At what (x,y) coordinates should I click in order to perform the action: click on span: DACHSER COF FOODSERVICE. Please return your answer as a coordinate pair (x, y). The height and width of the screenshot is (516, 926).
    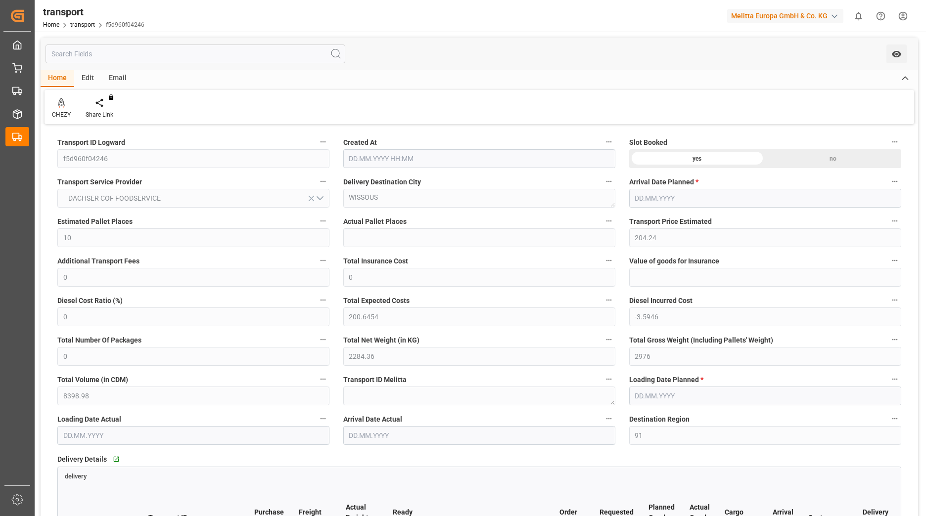
    Looking at the image, I should click on (114, 198).